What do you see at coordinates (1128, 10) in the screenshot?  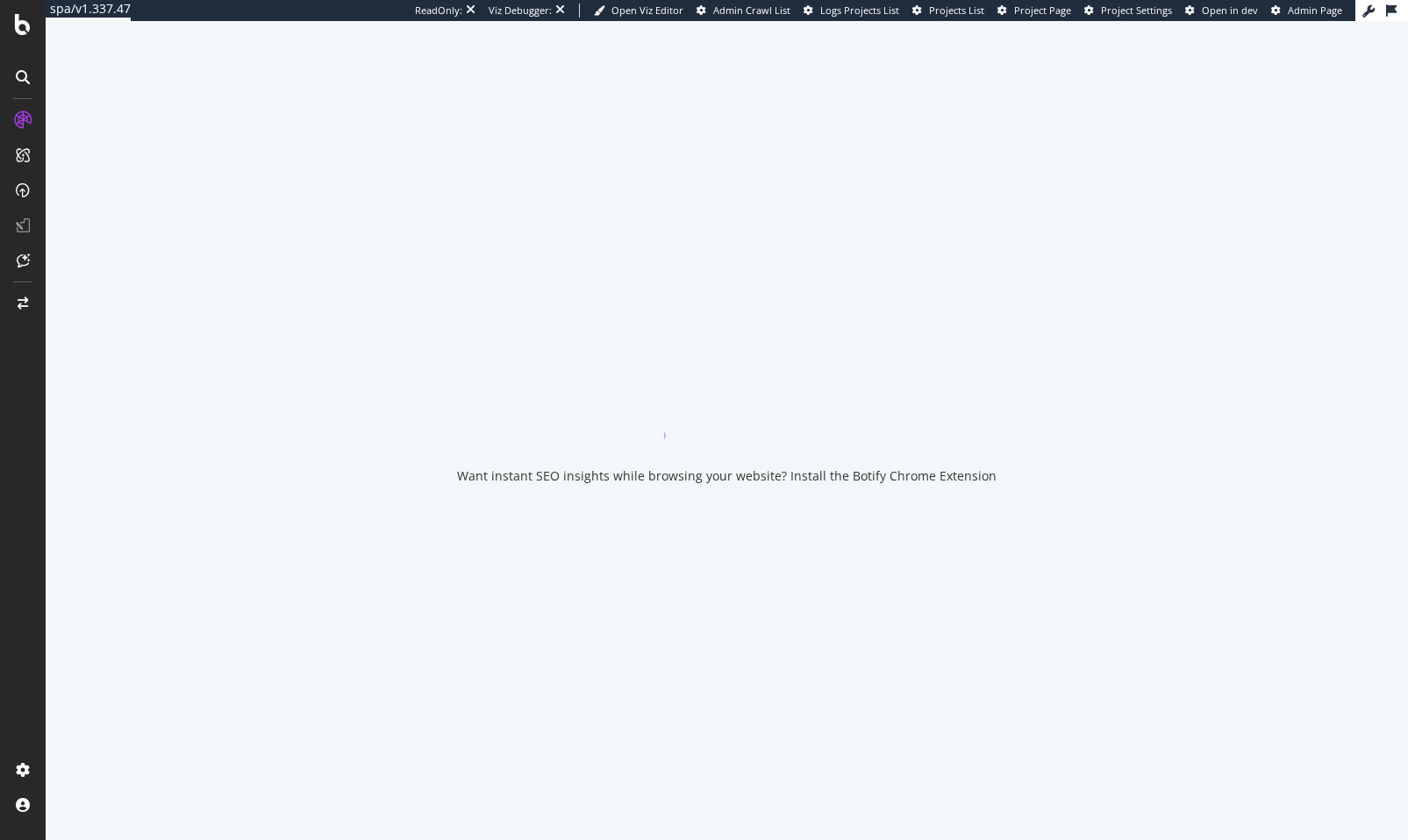 I see `a: Project Settings` at bounding box center [1128, 10].